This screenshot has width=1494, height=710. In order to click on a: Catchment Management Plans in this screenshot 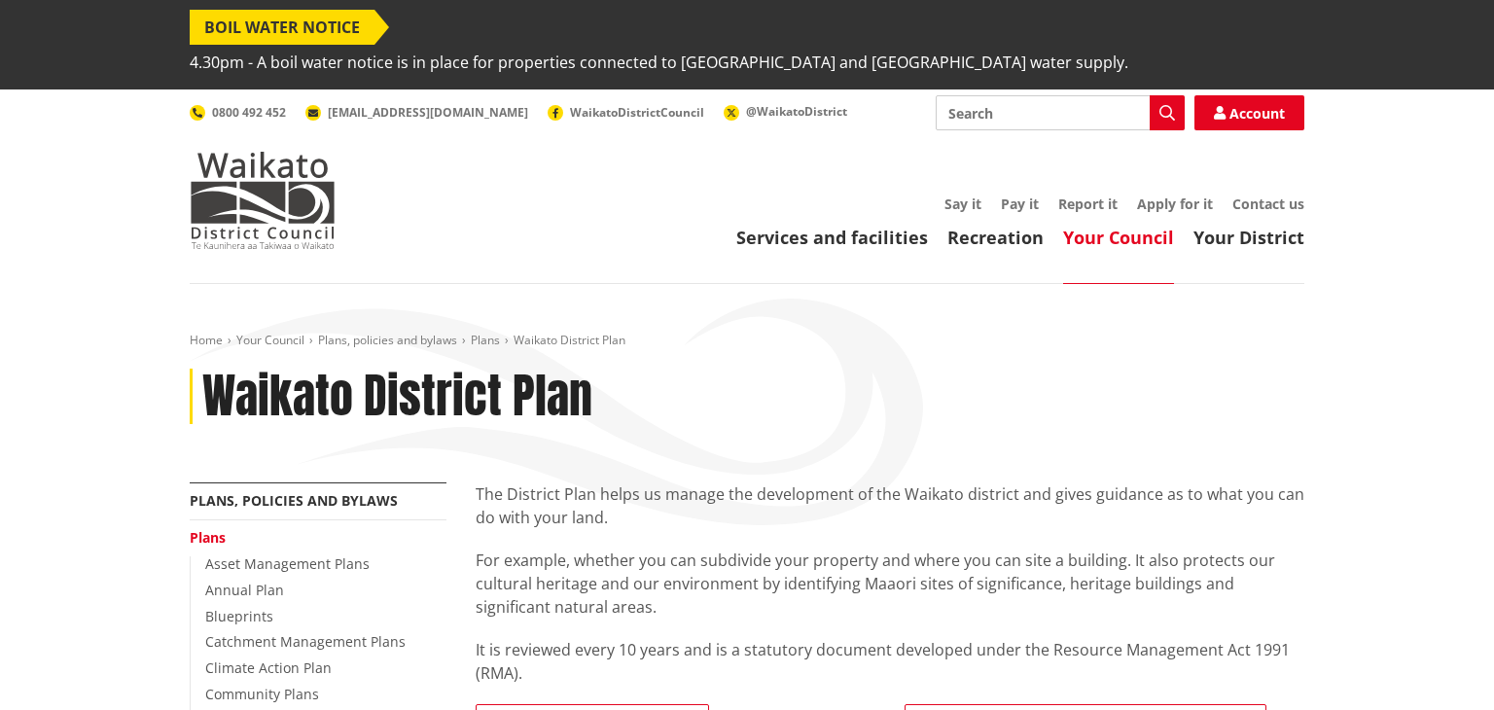, I will do `click(305, 641)`.